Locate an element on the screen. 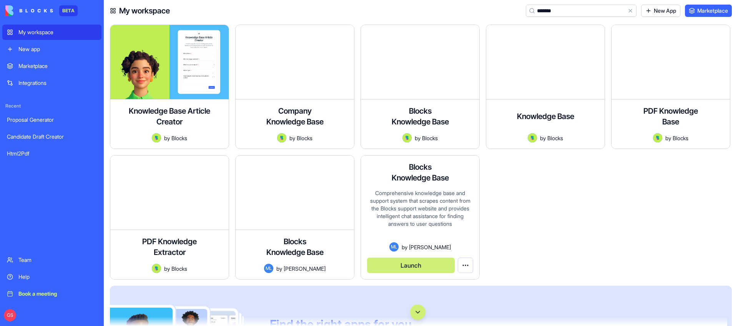 Image resolution: width=738 pixels, height=326 pixels. a: Integrations is located at coordinates (52, 83).